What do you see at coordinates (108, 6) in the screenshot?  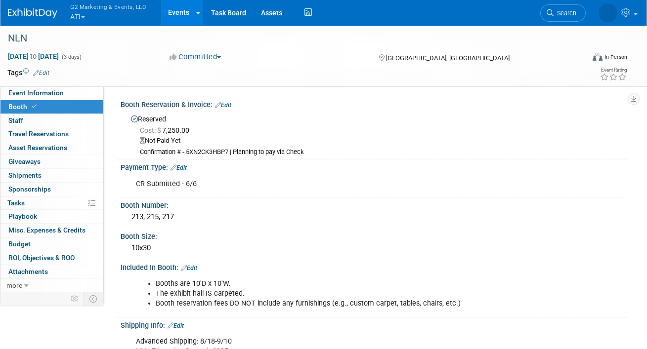 I see `span: G2 Marketing & Events, LLC` at bounding box center [108, 6].